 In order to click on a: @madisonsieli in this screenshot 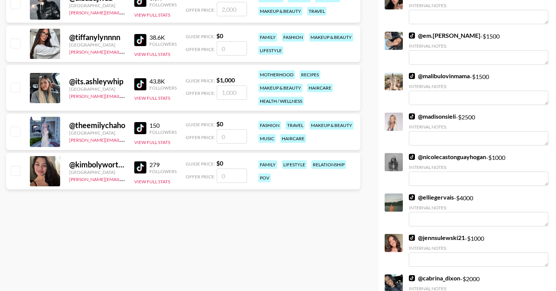, I will do `click(433, 117)`.